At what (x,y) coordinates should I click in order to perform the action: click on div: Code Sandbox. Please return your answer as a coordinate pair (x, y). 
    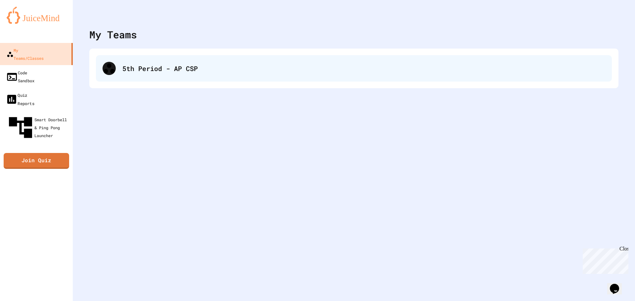
    Looking at the image, I should click on (20, 77).